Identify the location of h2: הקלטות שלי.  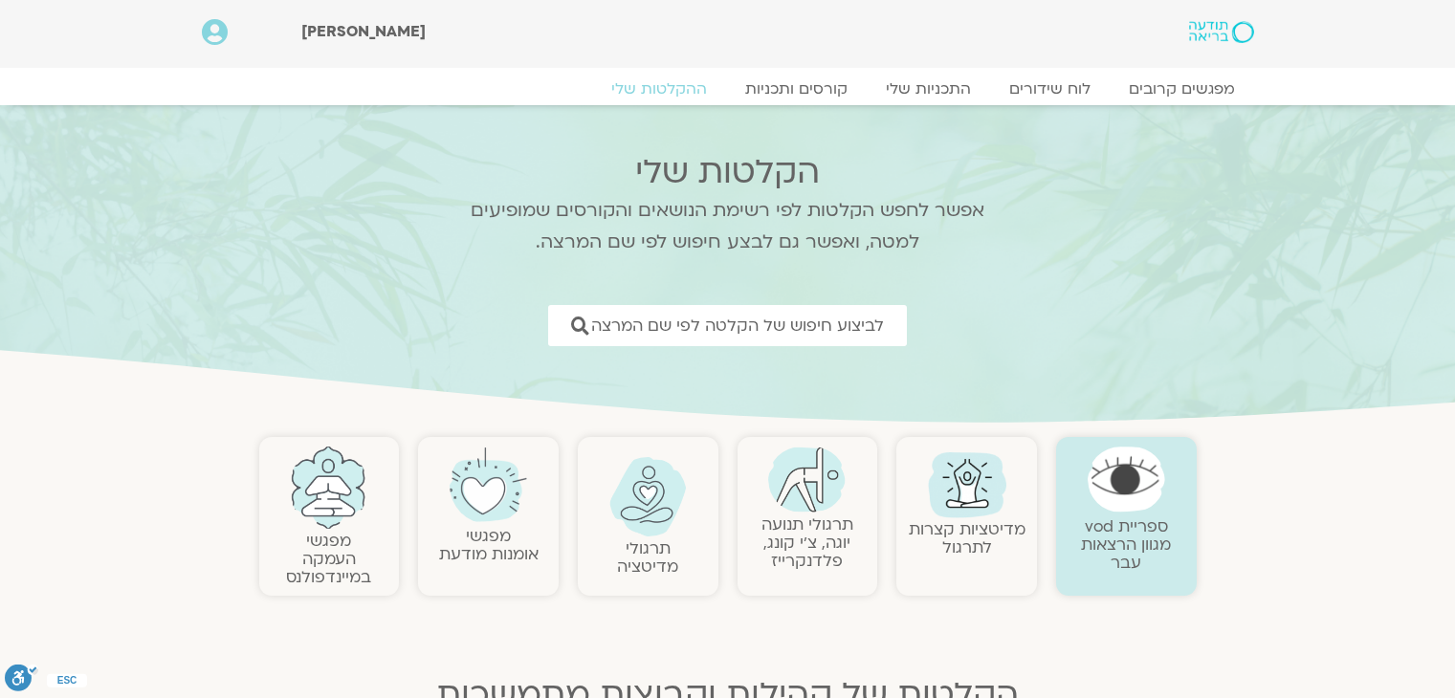
(728, 172).